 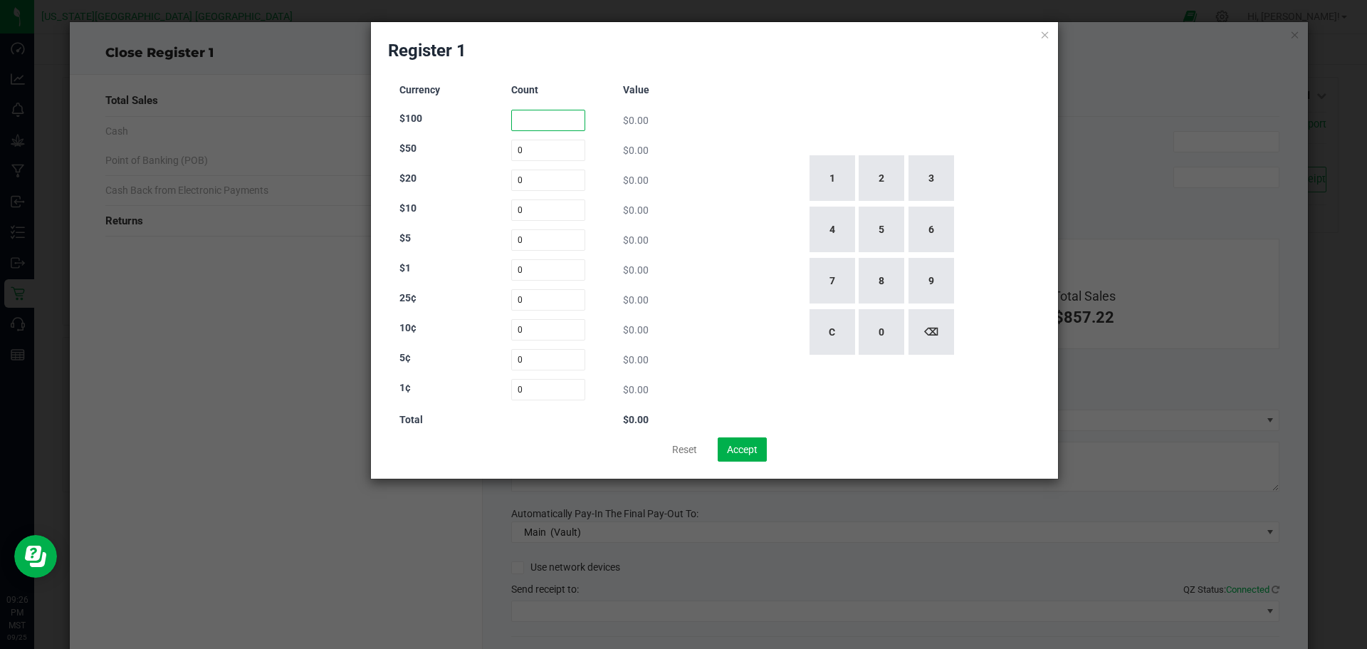 What do you see at coordinates (931, 178) in the screenshot?
I see `button: 3` at bounding box center [931, 178].